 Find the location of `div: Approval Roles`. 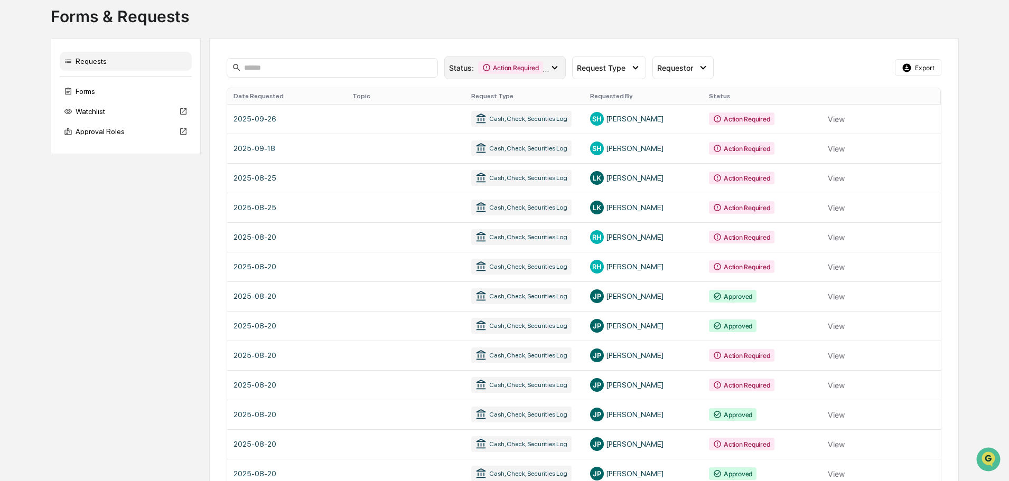

div: Approval Roles is located at coordinates (126, 132).